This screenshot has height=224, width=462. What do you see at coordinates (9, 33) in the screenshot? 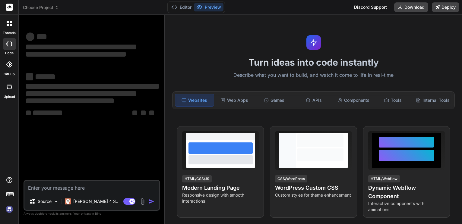
I see `label: threads` at bounding box center [9, 33].